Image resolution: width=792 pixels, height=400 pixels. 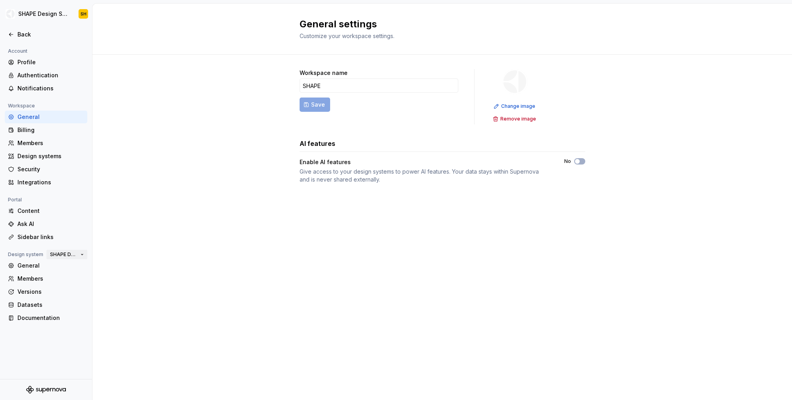 What do you see at coordinates (46, 182) in the screenshot?
I see `a: Integrations` at bounding box center [46, 182].